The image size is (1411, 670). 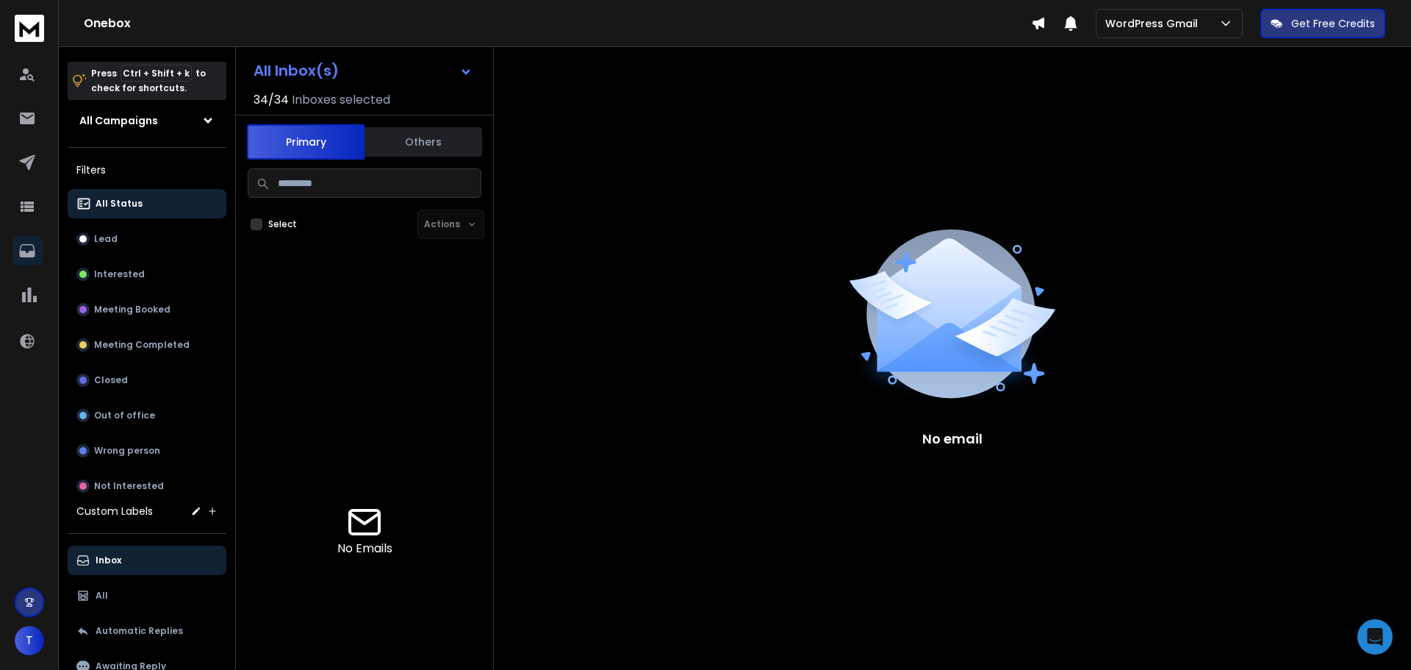 I want to click on button: Out of office, so click(x=147, y=415).